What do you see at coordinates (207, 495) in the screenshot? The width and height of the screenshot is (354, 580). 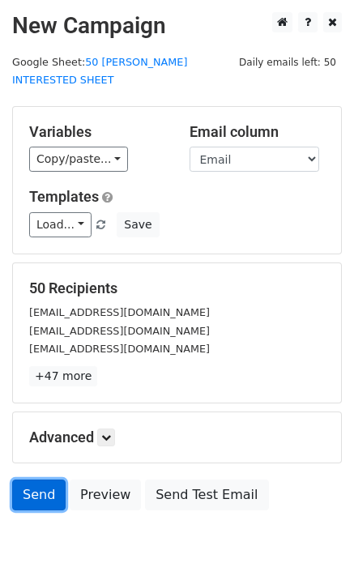 I see `a: Send Test Email` at bounding box center [207, 495].